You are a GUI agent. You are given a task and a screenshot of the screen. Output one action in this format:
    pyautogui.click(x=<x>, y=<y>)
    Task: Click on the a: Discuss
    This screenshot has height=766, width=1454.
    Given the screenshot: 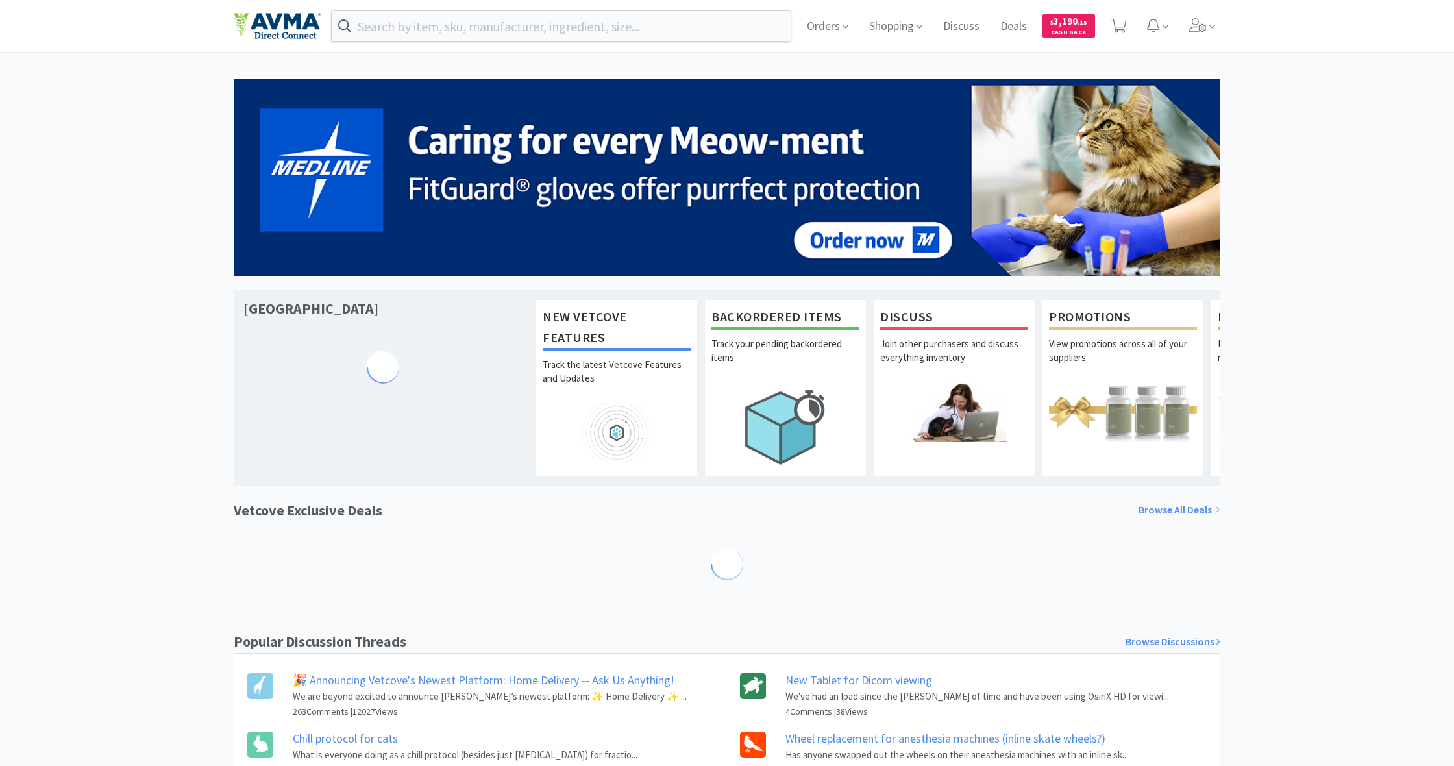 What is the action you would take?
    pyautogui.click(x=961, y=27)
    